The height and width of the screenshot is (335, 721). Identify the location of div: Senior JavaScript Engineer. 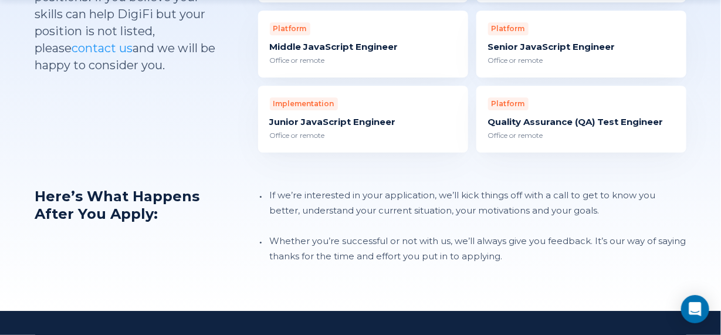
(581, 47).